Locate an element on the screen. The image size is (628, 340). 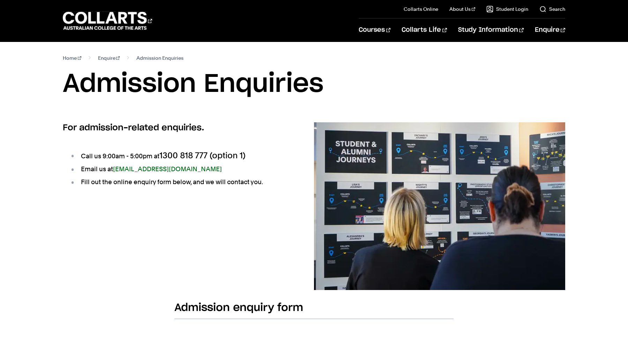
h1: Admission Enquiries is located at coordinates (314, 84).